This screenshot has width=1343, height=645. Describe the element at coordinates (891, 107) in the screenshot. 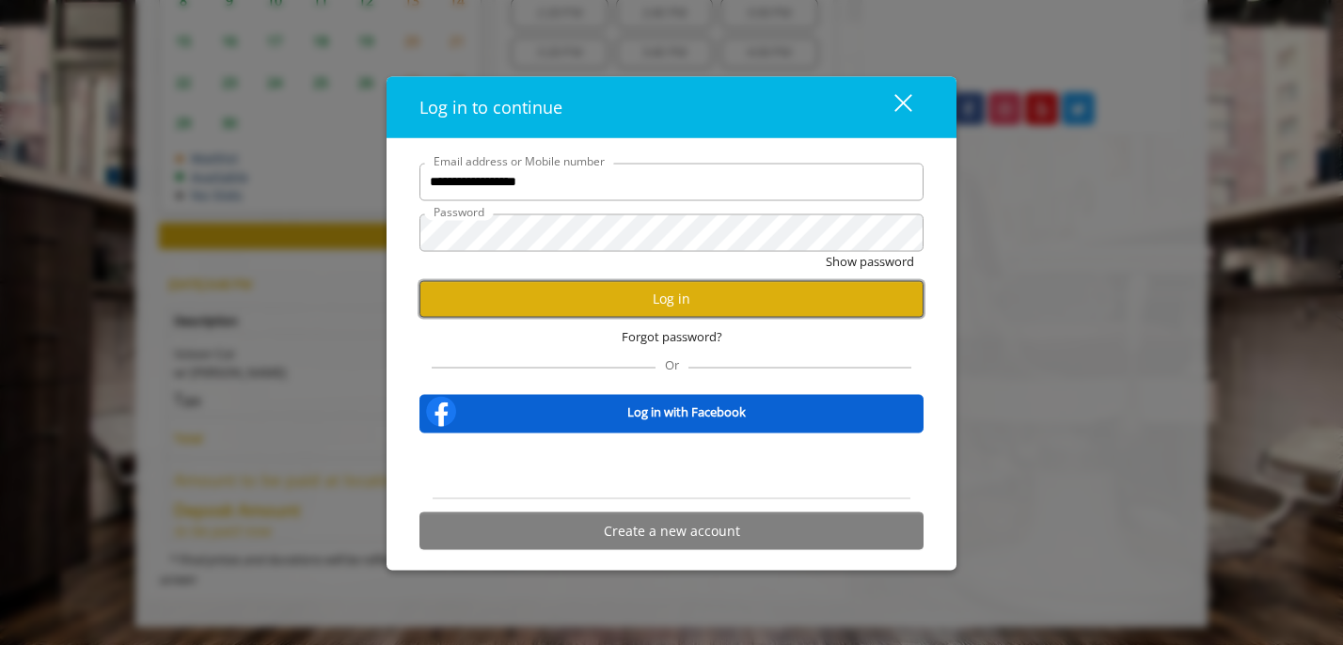

I see `div: close dialog` at that location.